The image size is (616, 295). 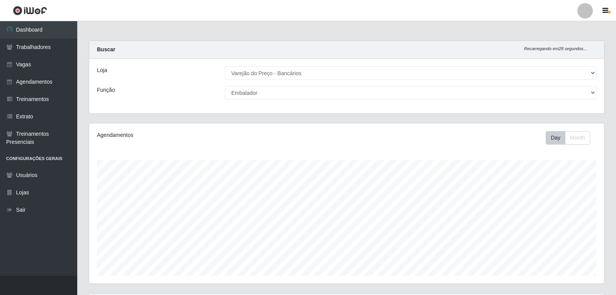 What do you see at coordinates (570, 138) in the screenshot?
I see `div: Toolbar with button groups` at bounding box center [570, 138].